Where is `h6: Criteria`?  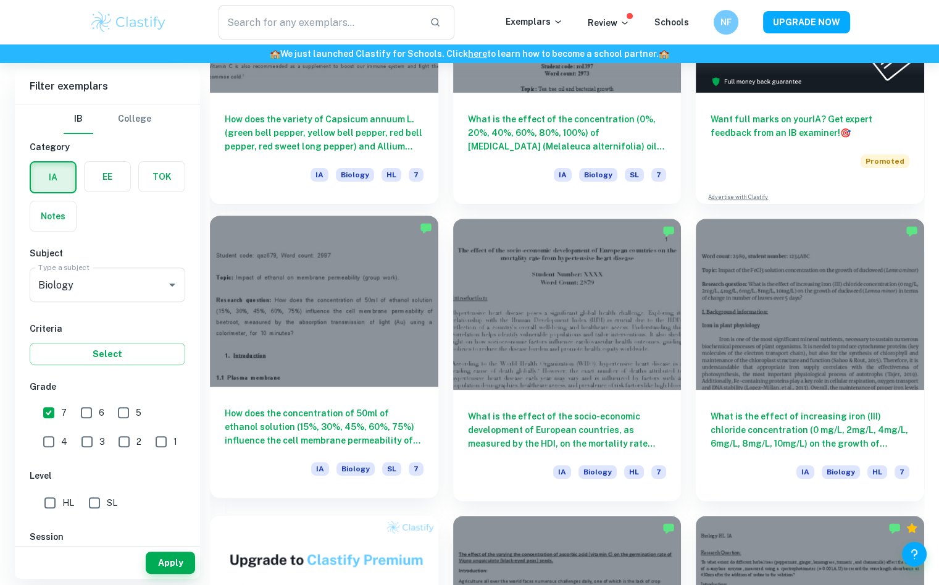
h6: Criteria is located at coordinates (107, 328).